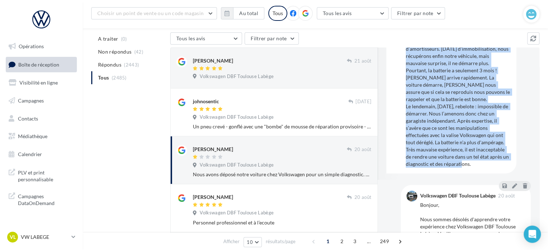  What do you see at coordinates (45, 237) in the screenshot?
I see `p: VW LABEGE` at bounding box center [45, 237].